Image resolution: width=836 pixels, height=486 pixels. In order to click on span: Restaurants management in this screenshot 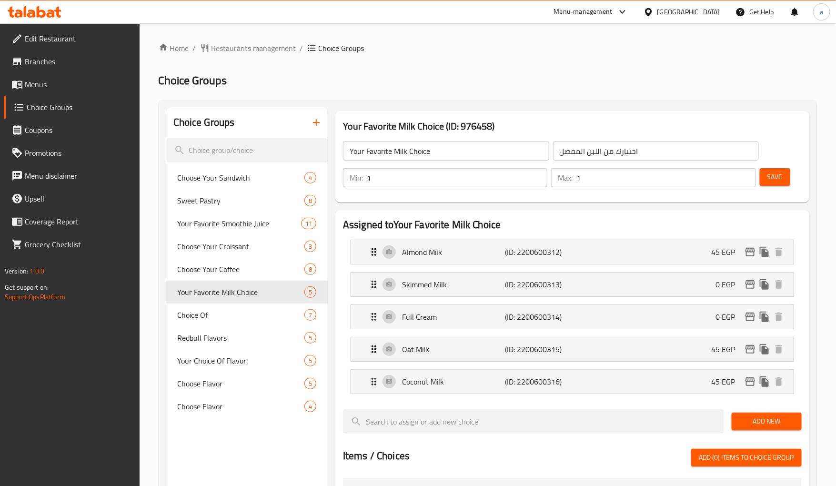, I will do `click(254, 48)`.